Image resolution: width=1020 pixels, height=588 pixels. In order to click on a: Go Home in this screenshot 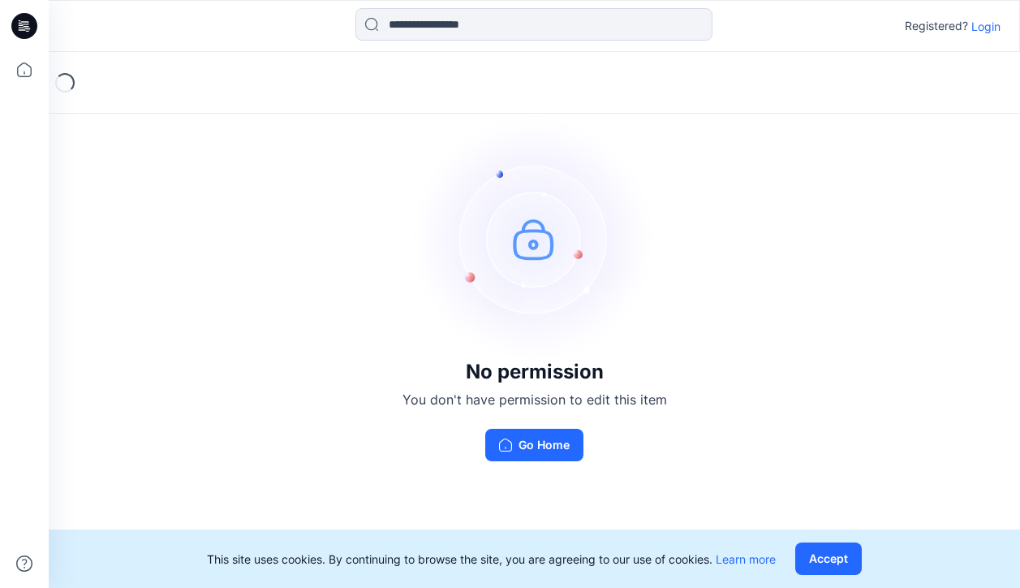, I will do `click(534, 445)`.